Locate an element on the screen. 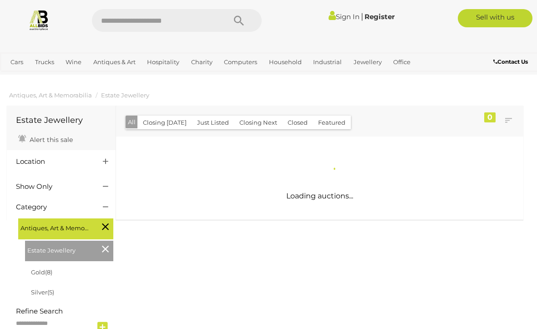 This screenshot has width=537, height=329. a: Hospitality is located at coordinates (163, 62).